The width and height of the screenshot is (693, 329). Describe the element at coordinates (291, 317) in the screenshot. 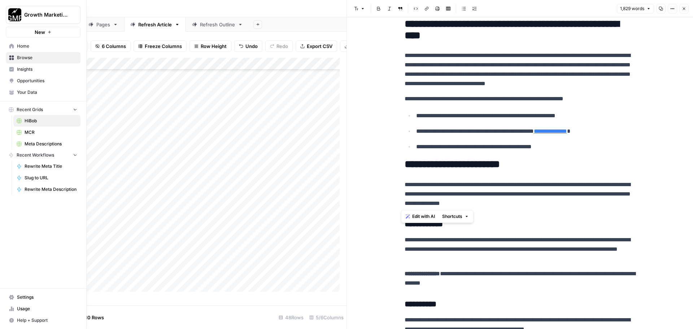

I see `div: 48 Rows` at that location.